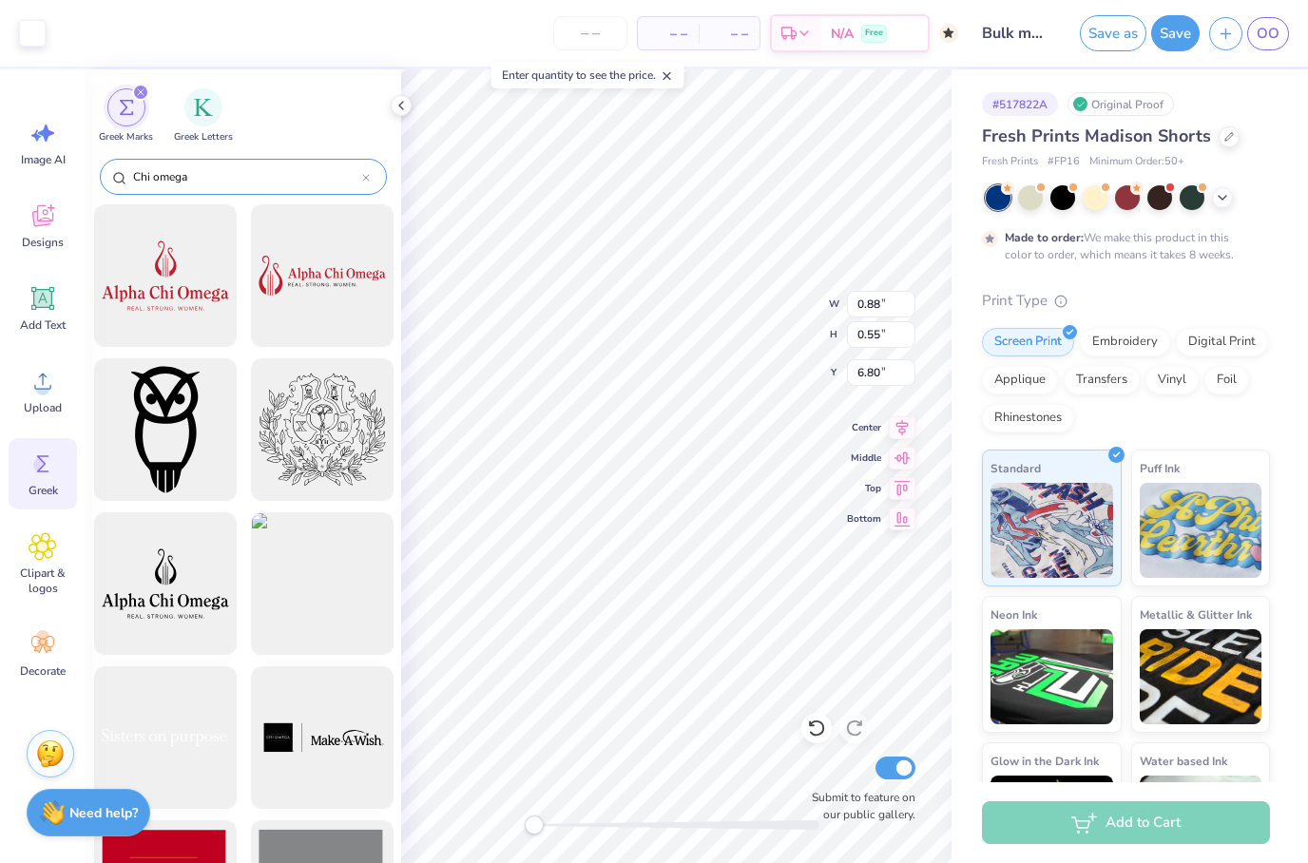  Describe the element at coordinates (43, 325) in the screenshot. I see `span: Add Text` at that location.